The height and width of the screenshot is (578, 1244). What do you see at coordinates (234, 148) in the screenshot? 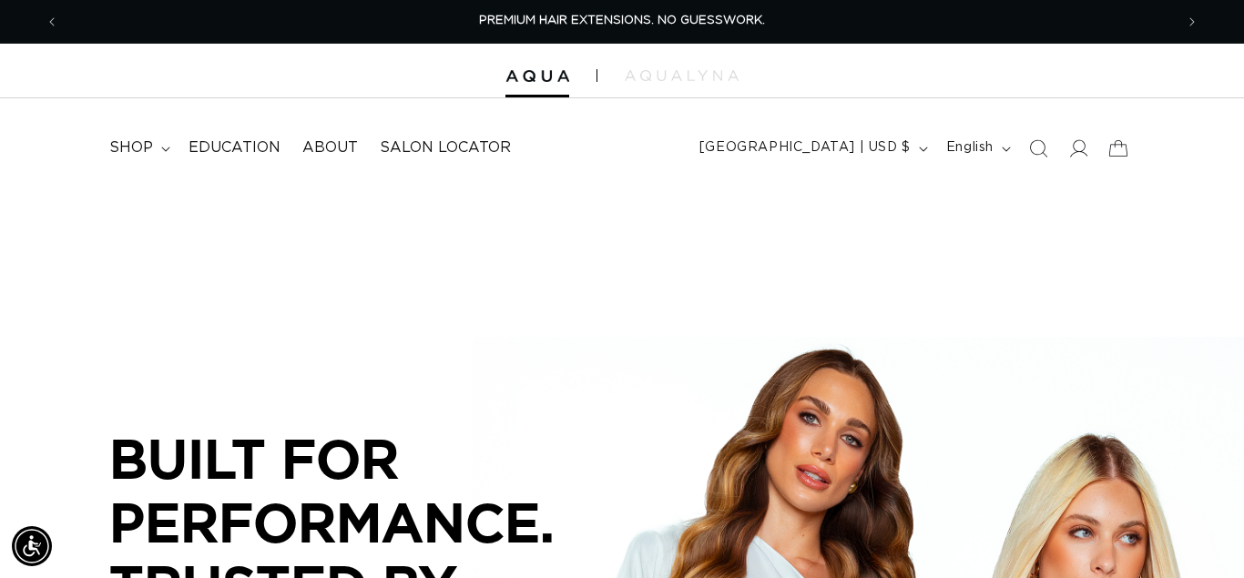
I see `a: Education` at bounding box center [234, 148].